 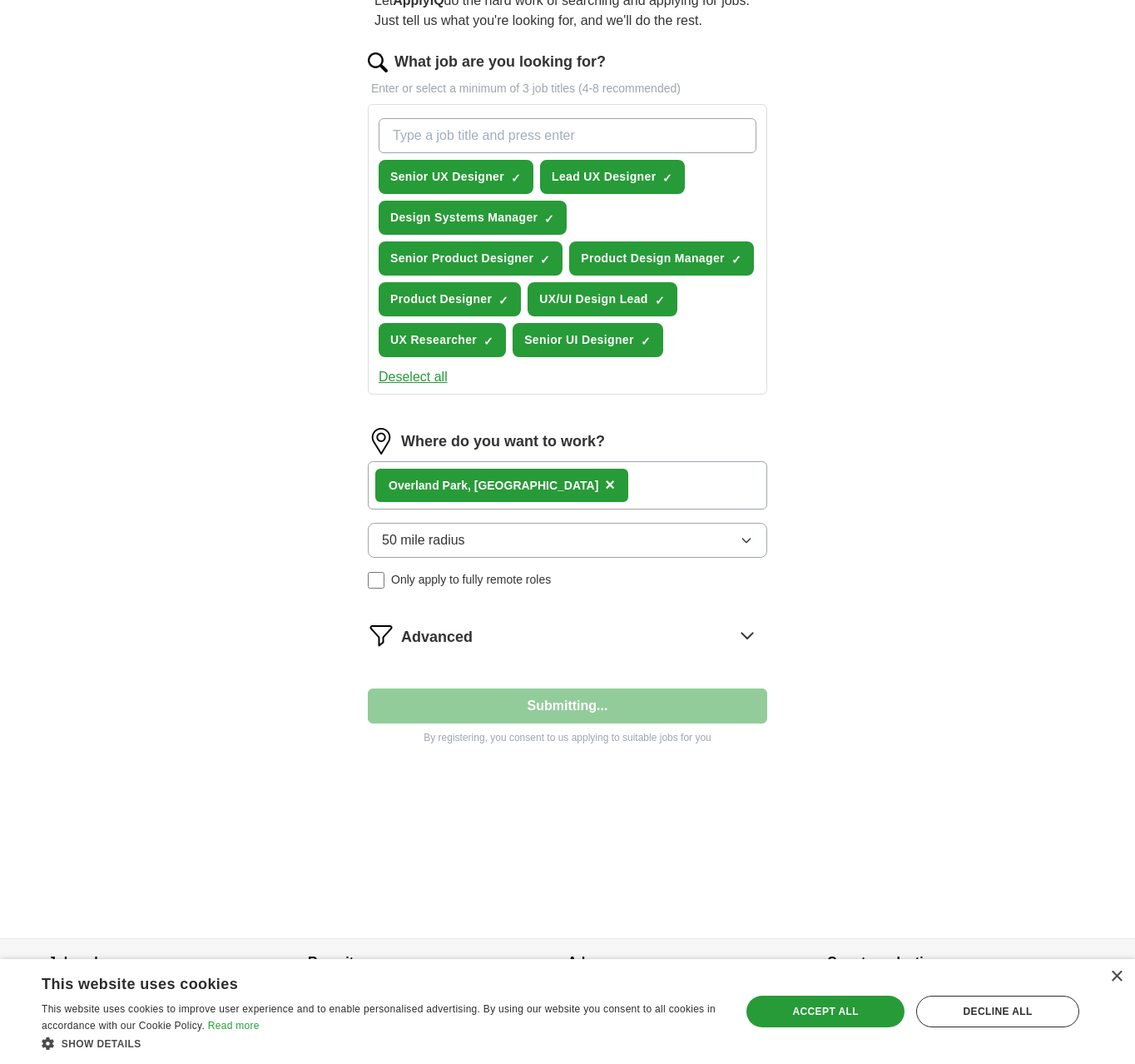 I want to click on span: Advanced, so click(x=437, y=637).